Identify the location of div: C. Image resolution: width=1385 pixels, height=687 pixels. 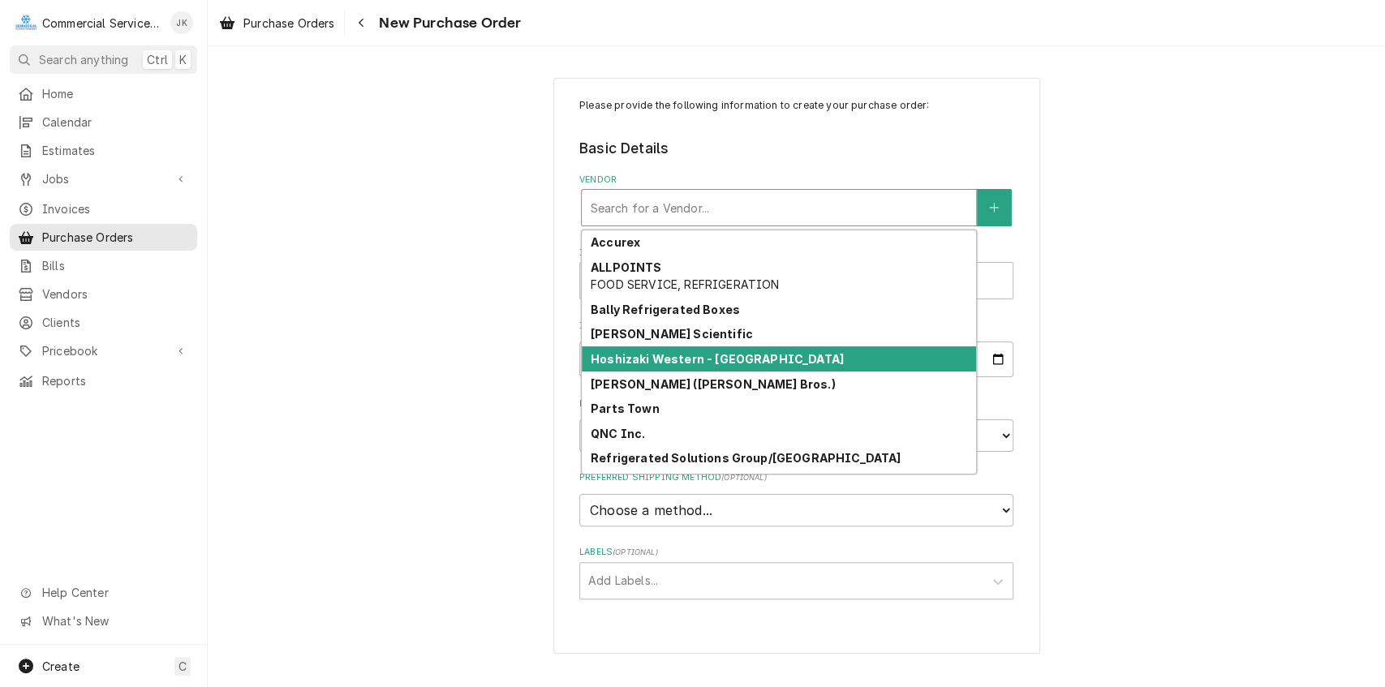
(26, 23).